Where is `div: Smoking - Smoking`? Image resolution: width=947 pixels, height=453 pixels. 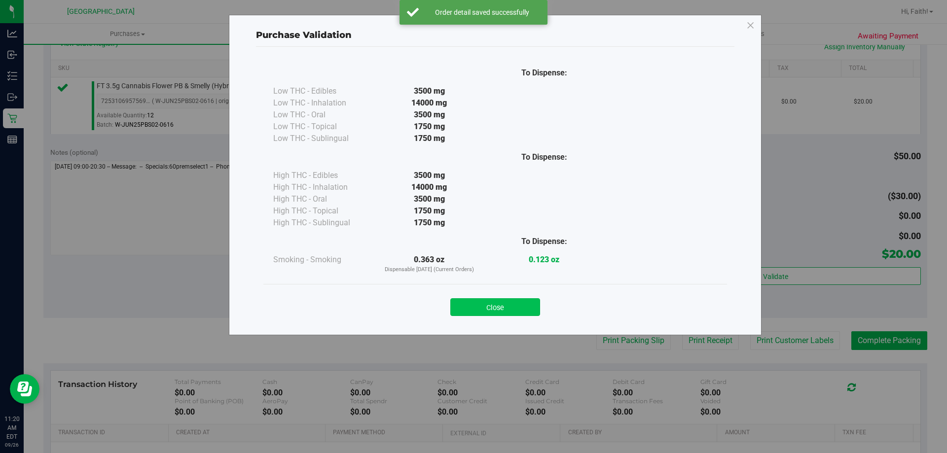
div: Smoking - Smoking is located at coordinates (323, 260).